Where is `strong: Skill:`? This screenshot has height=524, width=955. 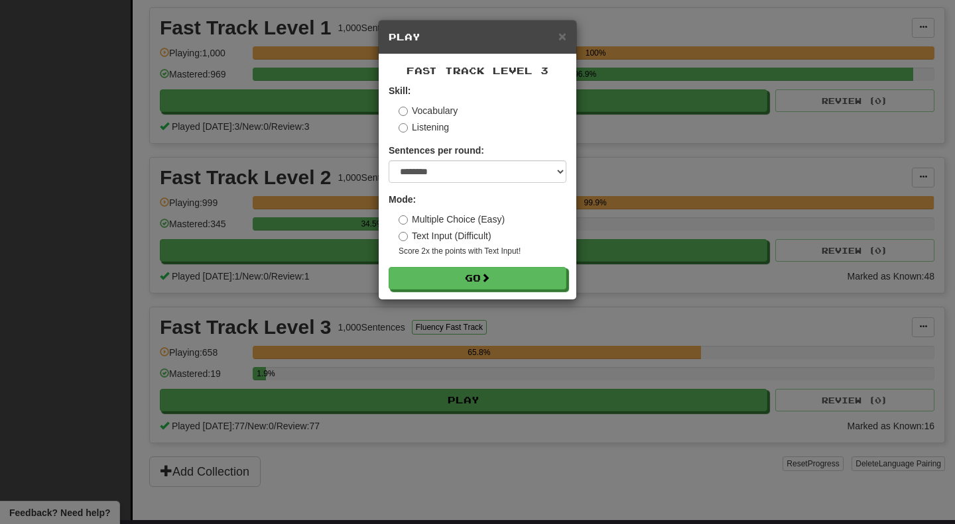 strong: Skill: is located at coordinates (399, 91).